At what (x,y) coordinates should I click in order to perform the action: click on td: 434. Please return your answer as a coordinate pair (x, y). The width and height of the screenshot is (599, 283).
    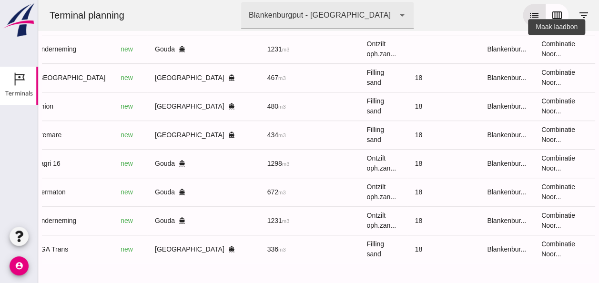
    Looking at the image, I should click on (248, 135).